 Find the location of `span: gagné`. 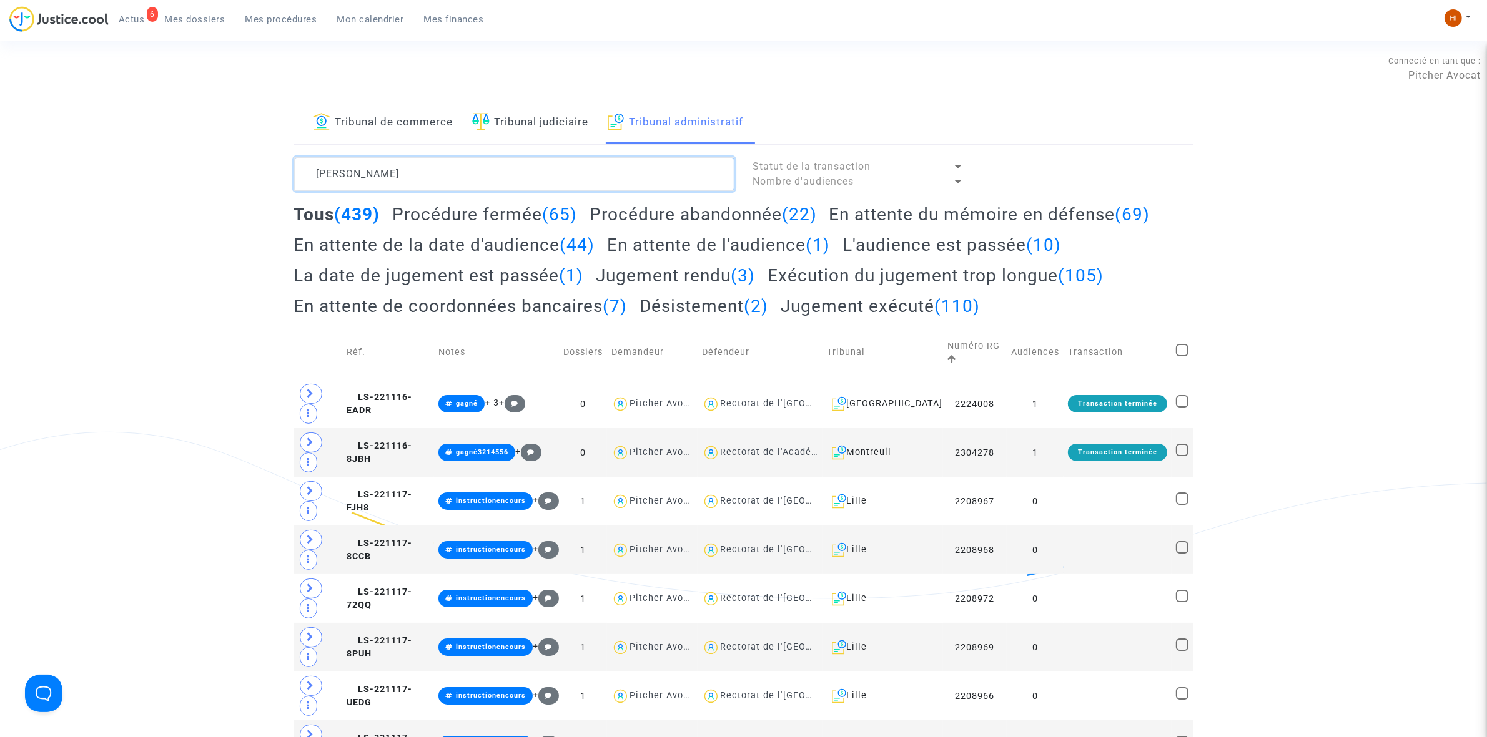

span: gagné is located at coordinates (466, 403).